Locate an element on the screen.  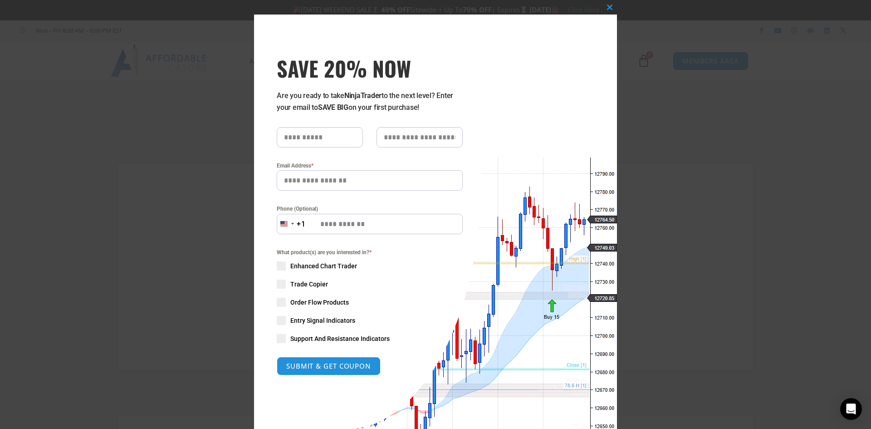
strong: NinjaTrader is located at coordinates (363, 95).